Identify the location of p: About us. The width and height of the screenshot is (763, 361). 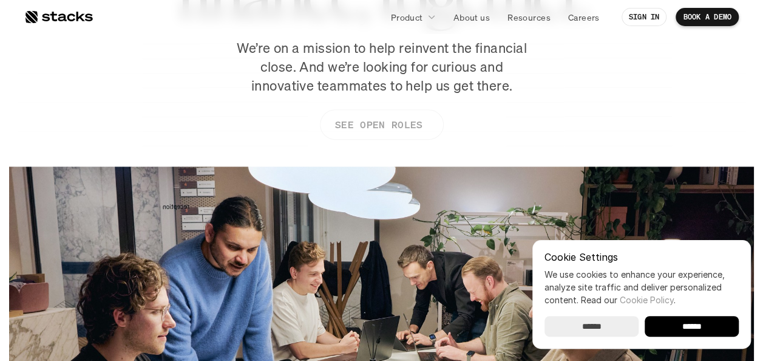
(472, 17).